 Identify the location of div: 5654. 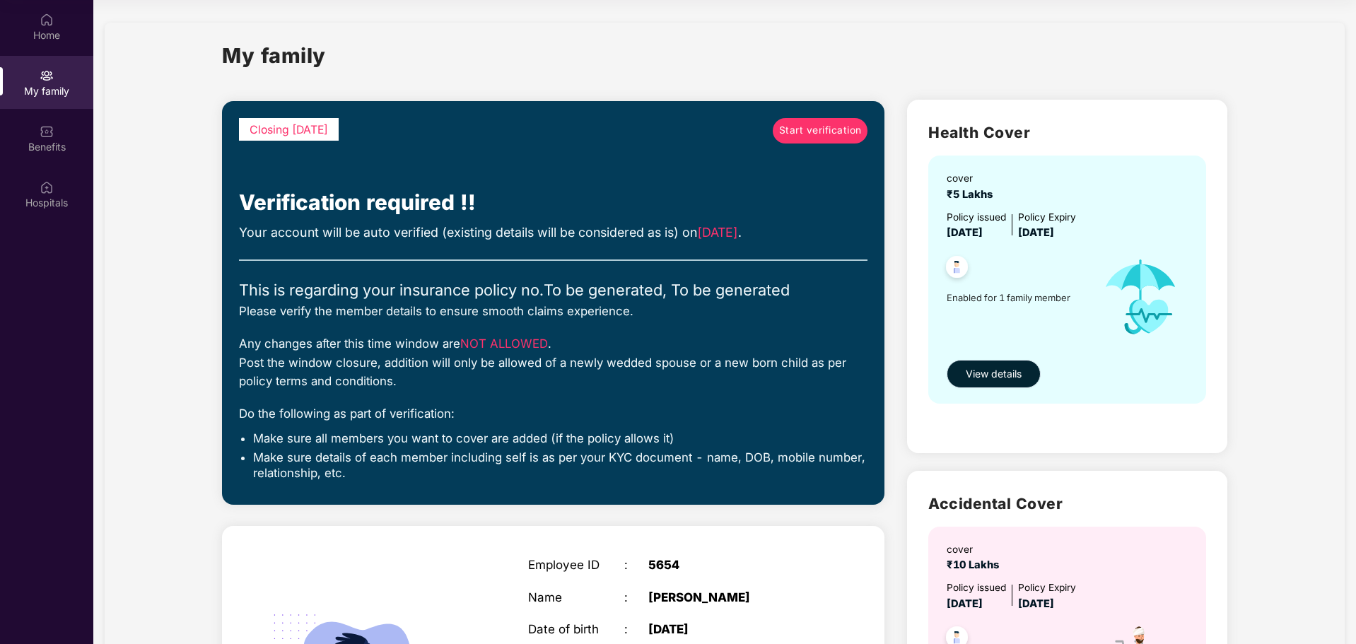
(733, 565).